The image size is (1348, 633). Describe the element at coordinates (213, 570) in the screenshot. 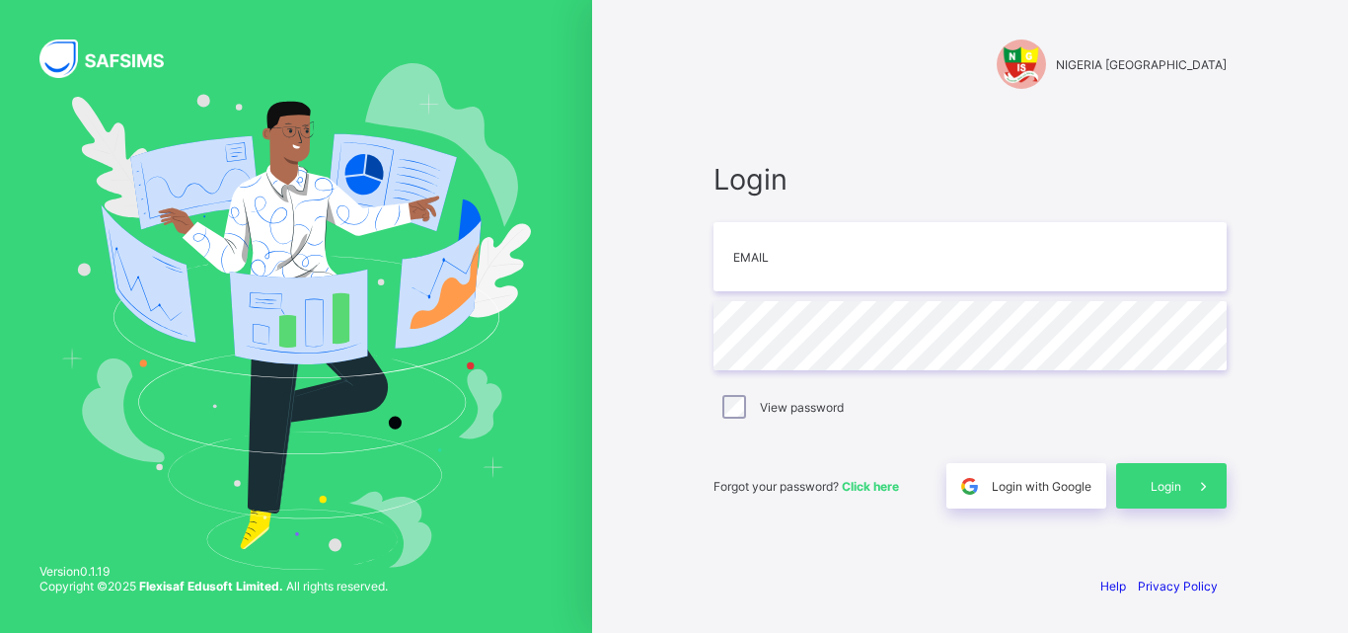

I see `span: Version 0.1.19` at that location.